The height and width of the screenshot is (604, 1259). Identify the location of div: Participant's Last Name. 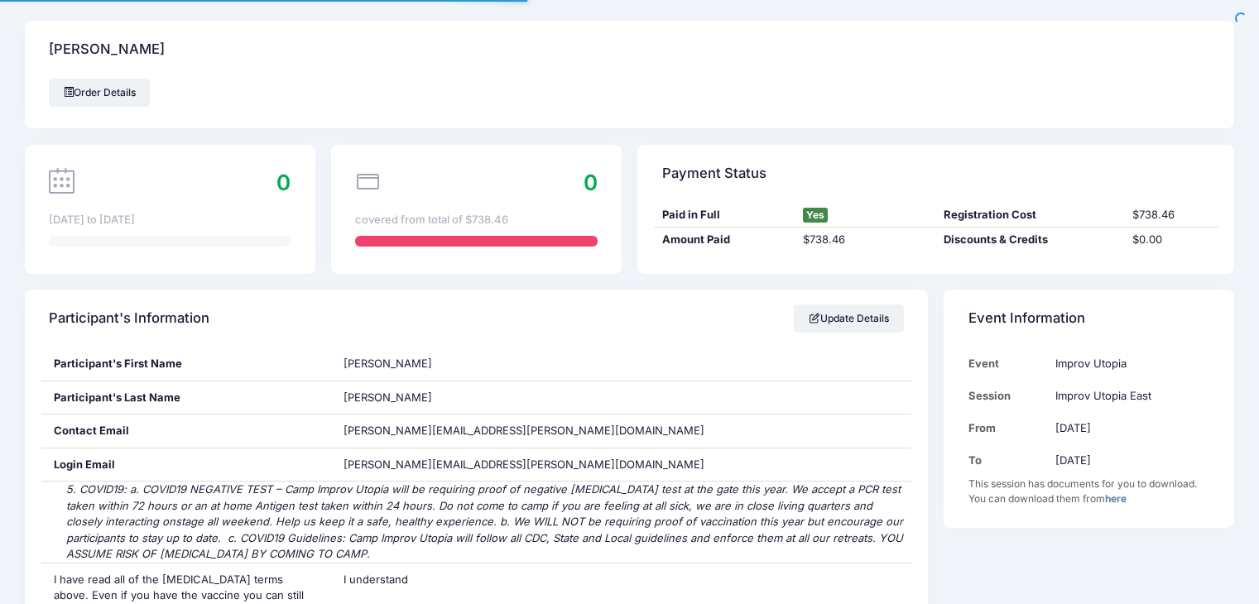
(186, 398).